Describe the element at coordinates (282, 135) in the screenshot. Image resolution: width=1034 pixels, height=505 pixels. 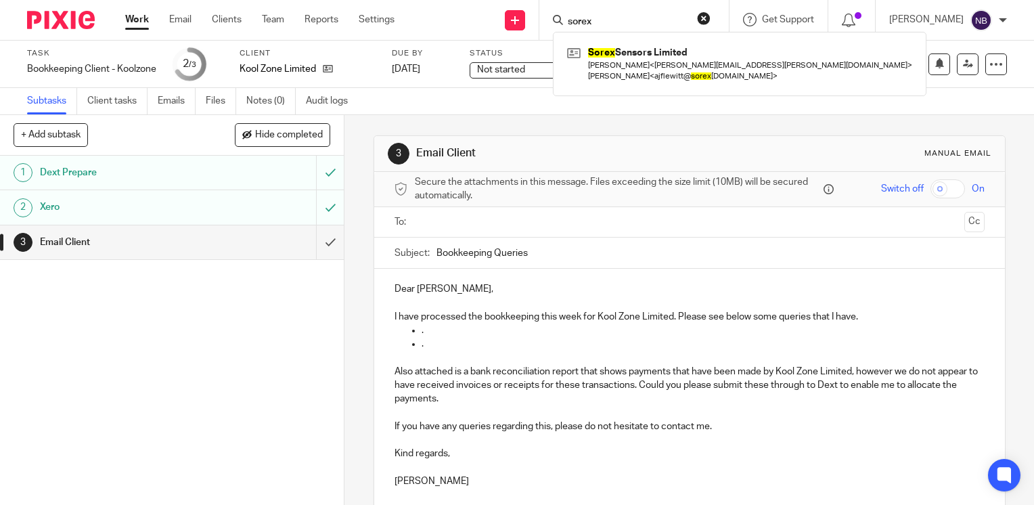
I see `button: Hide completed` at that location.